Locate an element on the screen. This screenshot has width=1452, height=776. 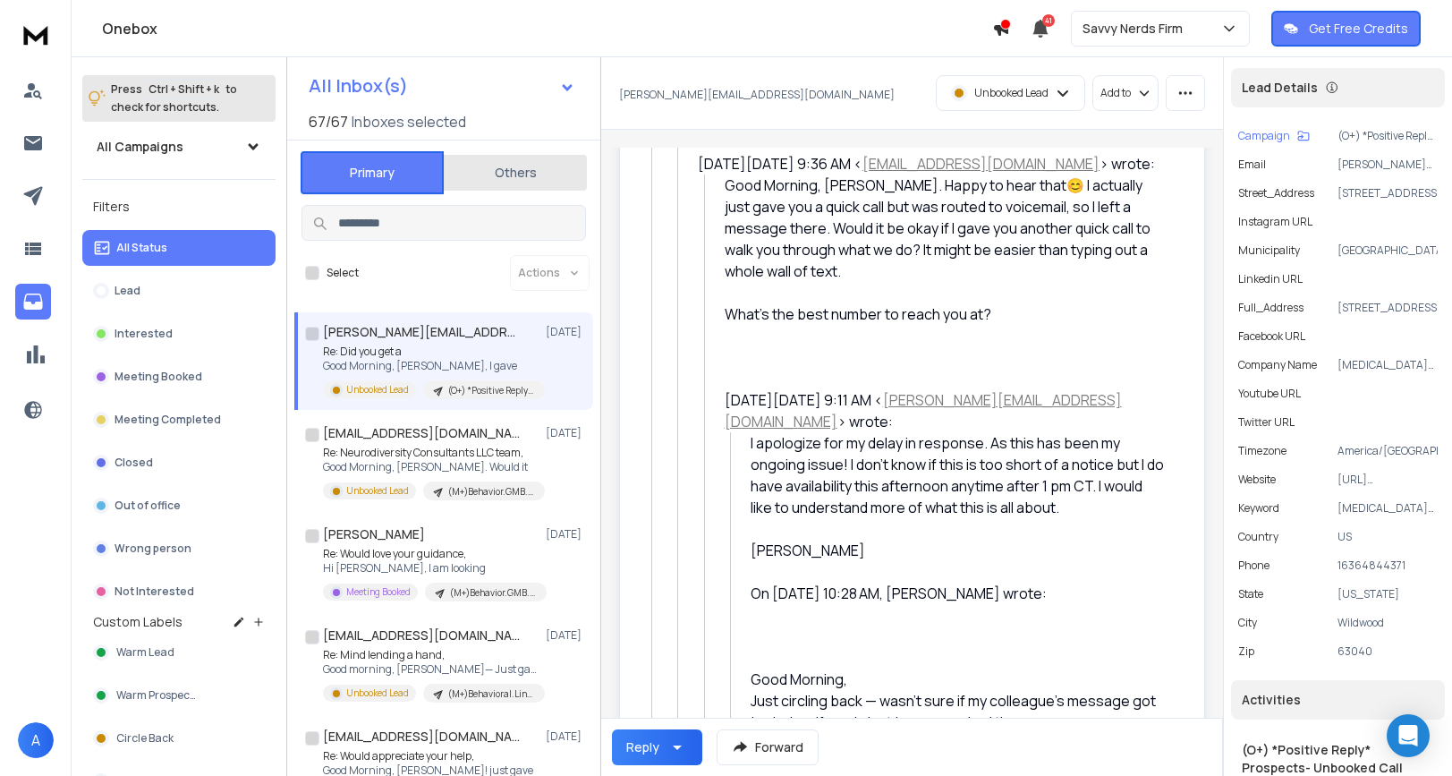
h3: Custom Labels is located at coordinates (138, 622).